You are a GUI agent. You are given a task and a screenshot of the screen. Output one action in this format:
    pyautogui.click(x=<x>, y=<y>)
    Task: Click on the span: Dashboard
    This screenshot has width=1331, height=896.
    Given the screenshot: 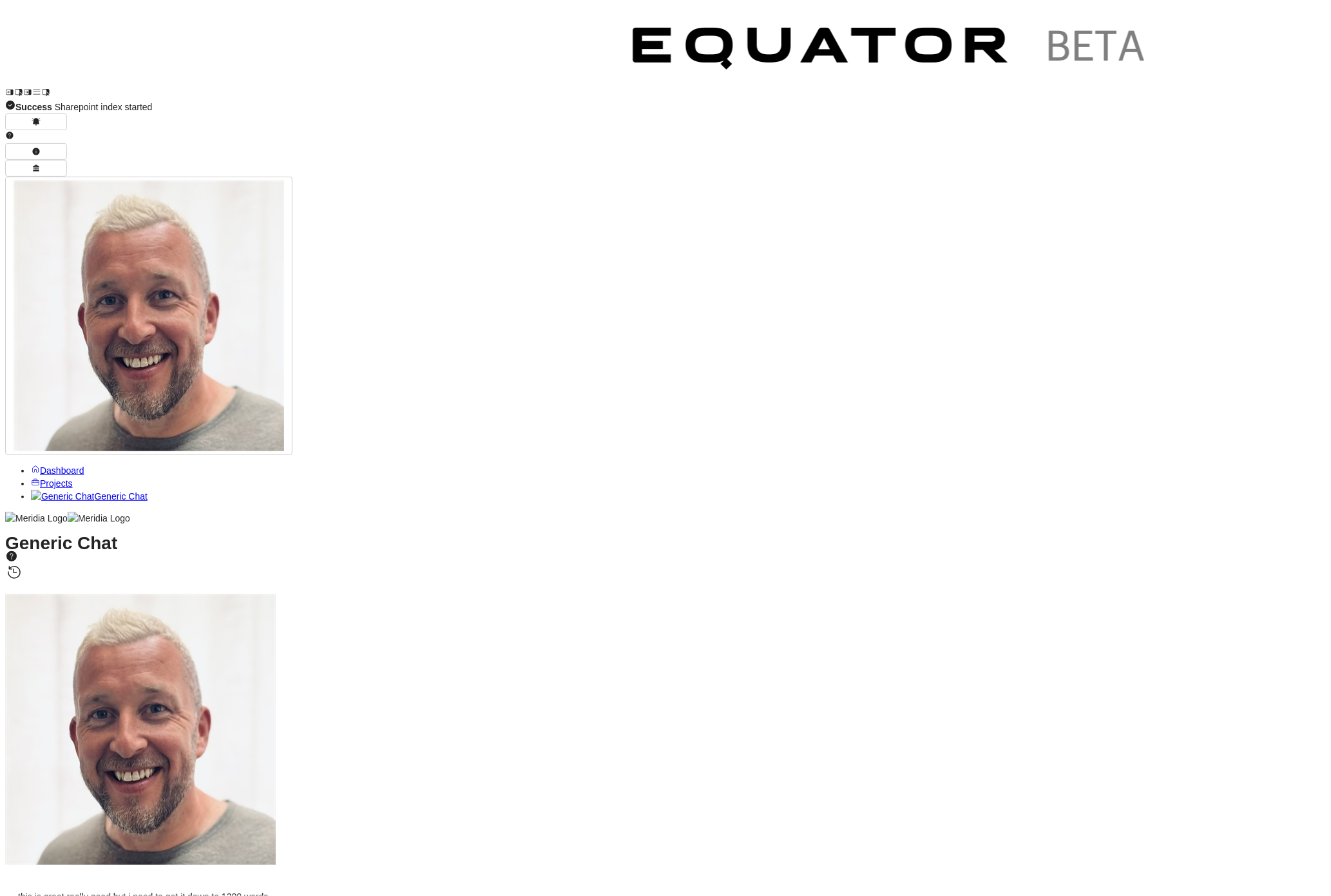 What is the action you would take?
    pyautogui.click(x=62, y=471)
    